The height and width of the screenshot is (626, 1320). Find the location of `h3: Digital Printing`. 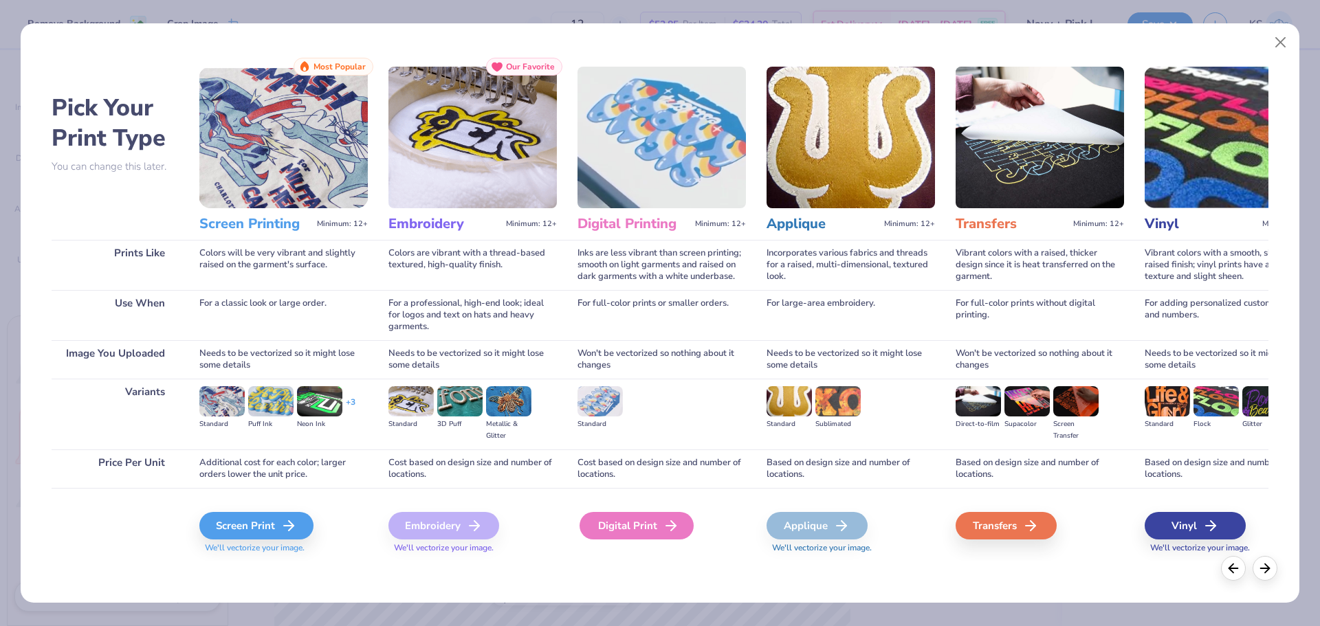

h3: Digital Printing is located at coordinates (633, 224).